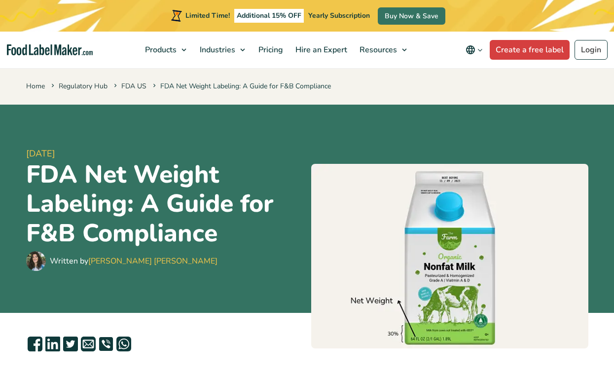 The height and width of the screenshot is (381, 614). What do you see at coordinates (377, 50) in the screenshot?
I see `span: Resources` at bounding box center [377, 50].